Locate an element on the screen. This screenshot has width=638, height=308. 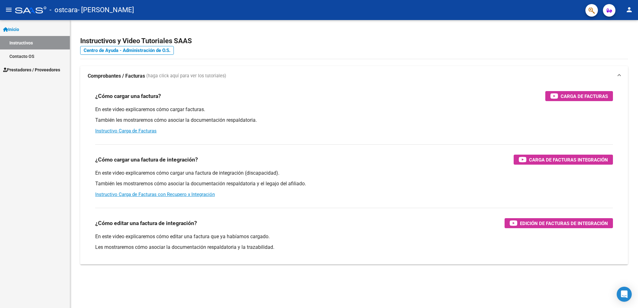
mat-expansion-panel-header: Comprobantes / Facturas (haga click aquí para ver los tutoriales) is located at coordinates (354, 76).